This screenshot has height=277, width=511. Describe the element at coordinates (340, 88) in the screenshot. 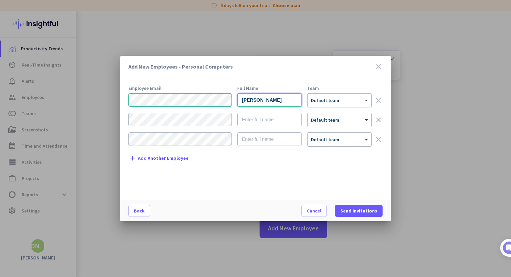

I see `div: Team` at that location.